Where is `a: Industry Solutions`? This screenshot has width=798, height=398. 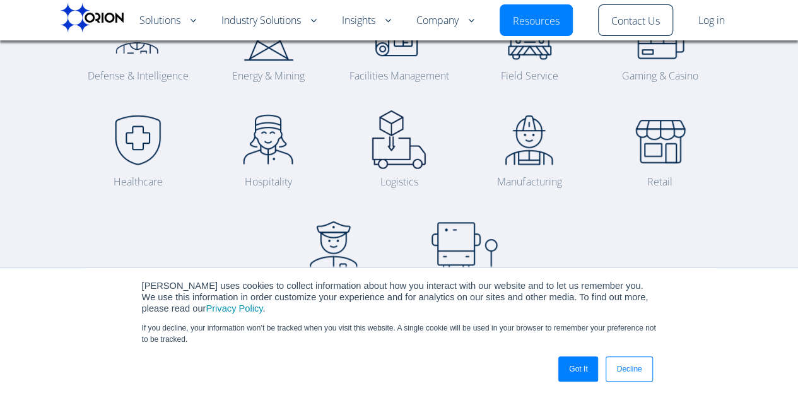 a: Industry Solutions is located at coordinates (269, 21).